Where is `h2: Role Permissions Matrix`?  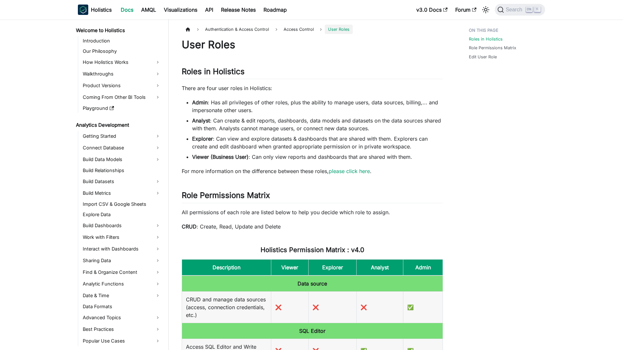 h2: Role Permissions Matrix is located at coordinates (312, 197).